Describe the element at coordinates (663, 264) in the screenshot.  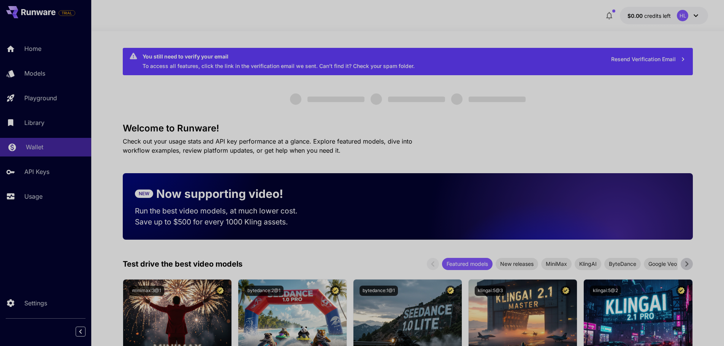
I see `span: Google Veo` at that location.